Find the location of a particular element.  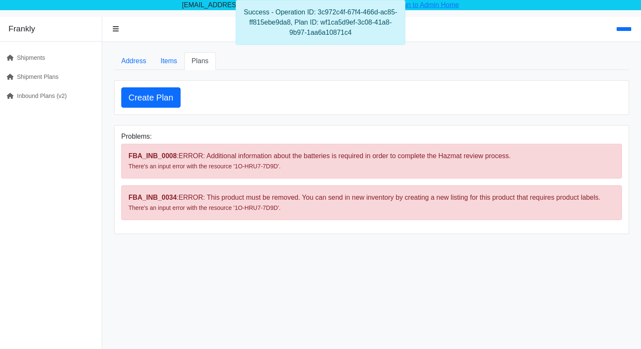

div: : ERROR: Additional information about the batteries is required in order to complete the Hazmat r... is located at coordinates (371, 161).